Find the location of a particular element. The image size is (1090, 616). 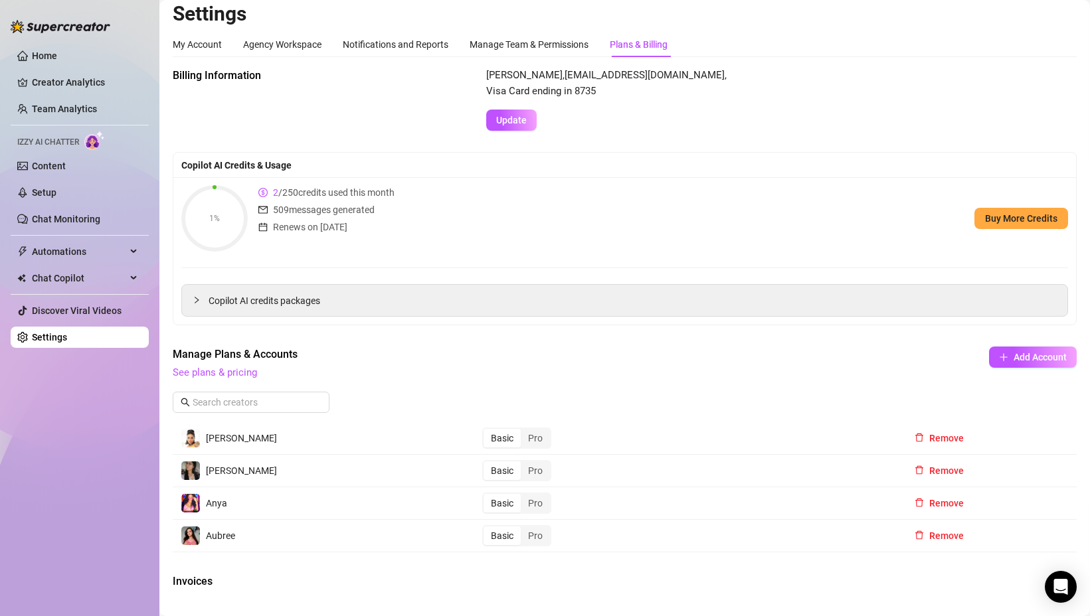

img: Alex is located at coordinates (191, 471).